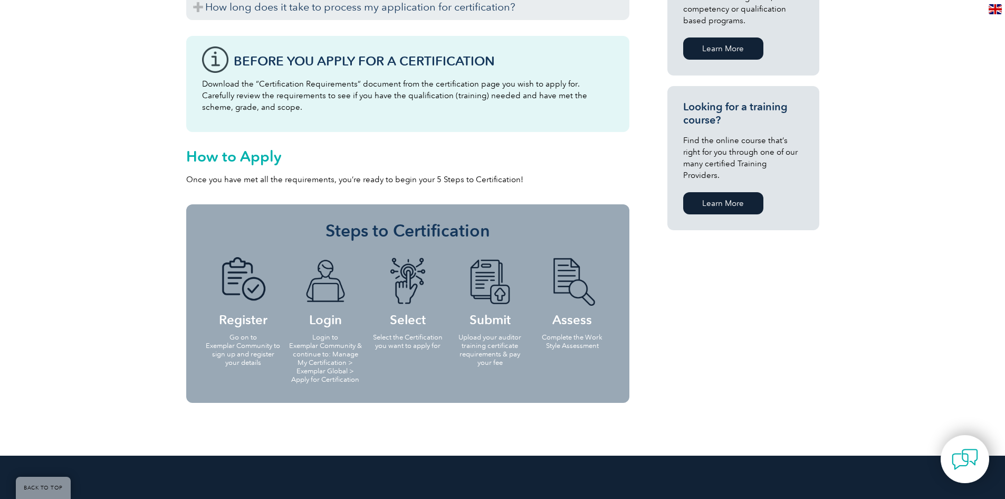 The width and height of the screenshot is (1005, 499). I want to click on p: Upload your auditor training certificate requirements & pay your fee, so click(490, 350).